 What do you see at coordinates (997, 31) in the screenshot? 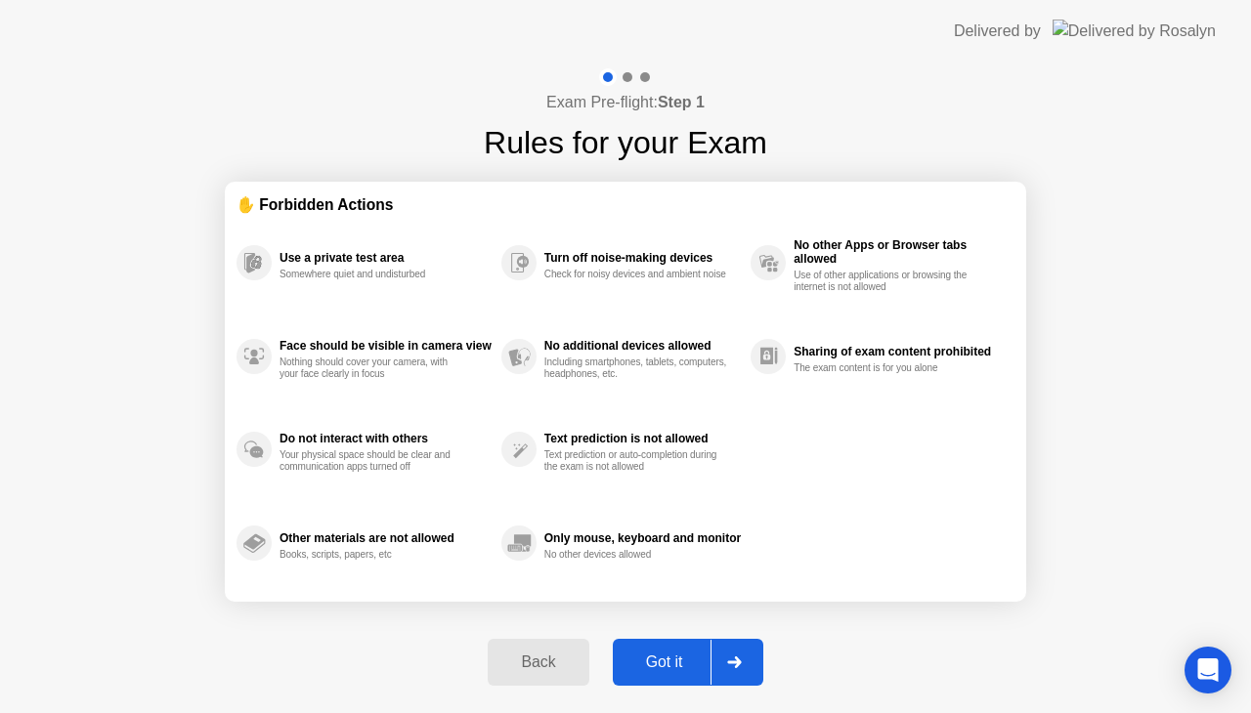
I see `div: Delivered by` at bounding box center [997, 31].